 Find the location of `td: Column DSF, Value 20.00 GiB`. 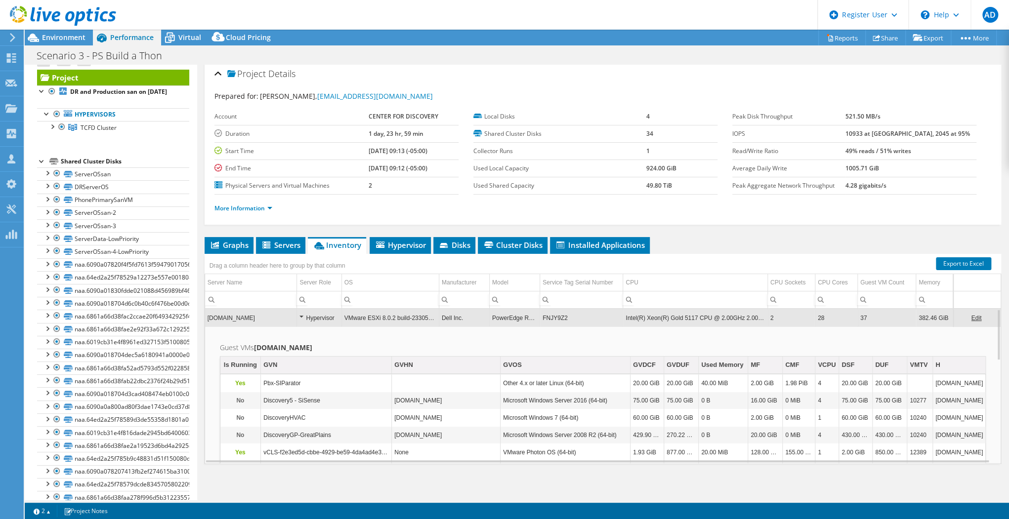

td: Column DSF, Value 20.00 GiB is located at coordinates (856, 384).